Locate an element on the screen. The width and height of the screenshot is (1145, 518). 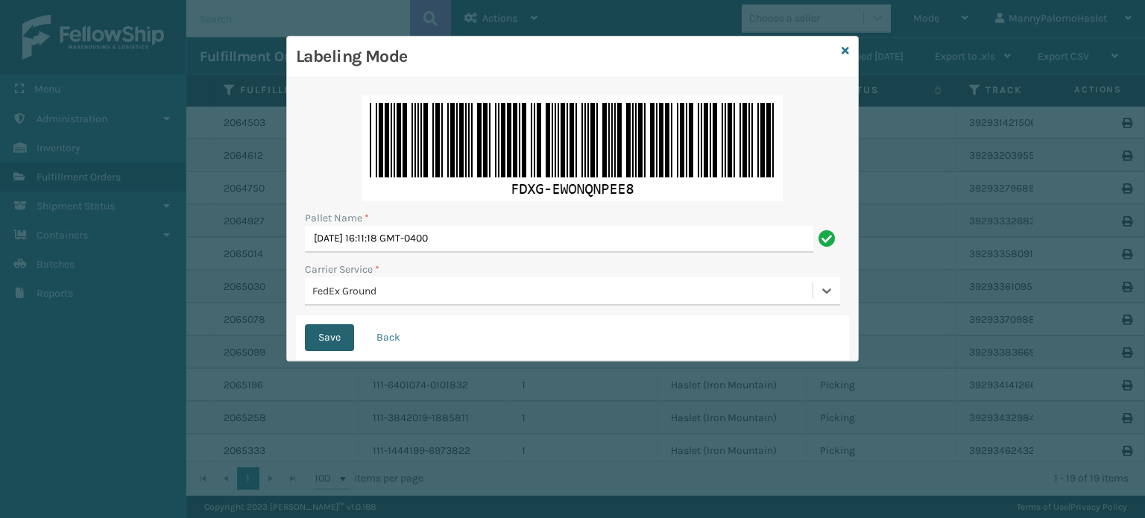
button: Save is located at coordinates (329, 338).